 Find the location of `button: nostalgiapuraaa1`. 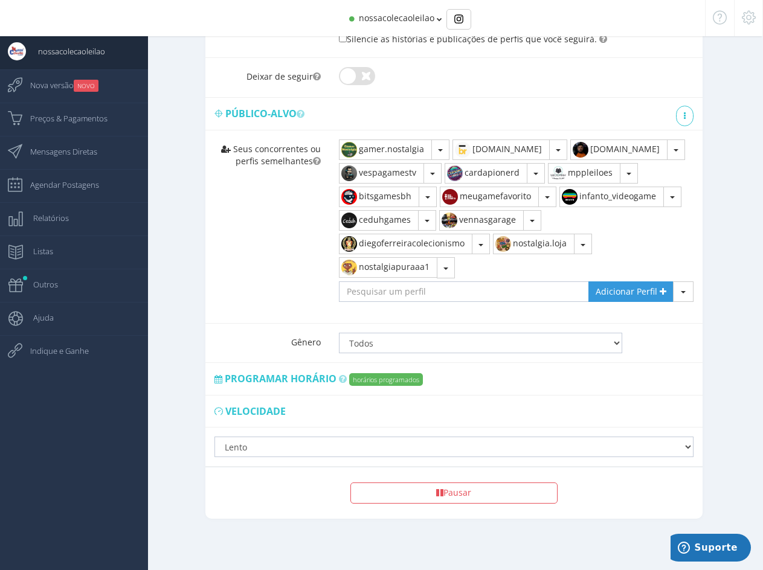

button: nostalgiapuraaa1 is located at coordinates (388, 267).